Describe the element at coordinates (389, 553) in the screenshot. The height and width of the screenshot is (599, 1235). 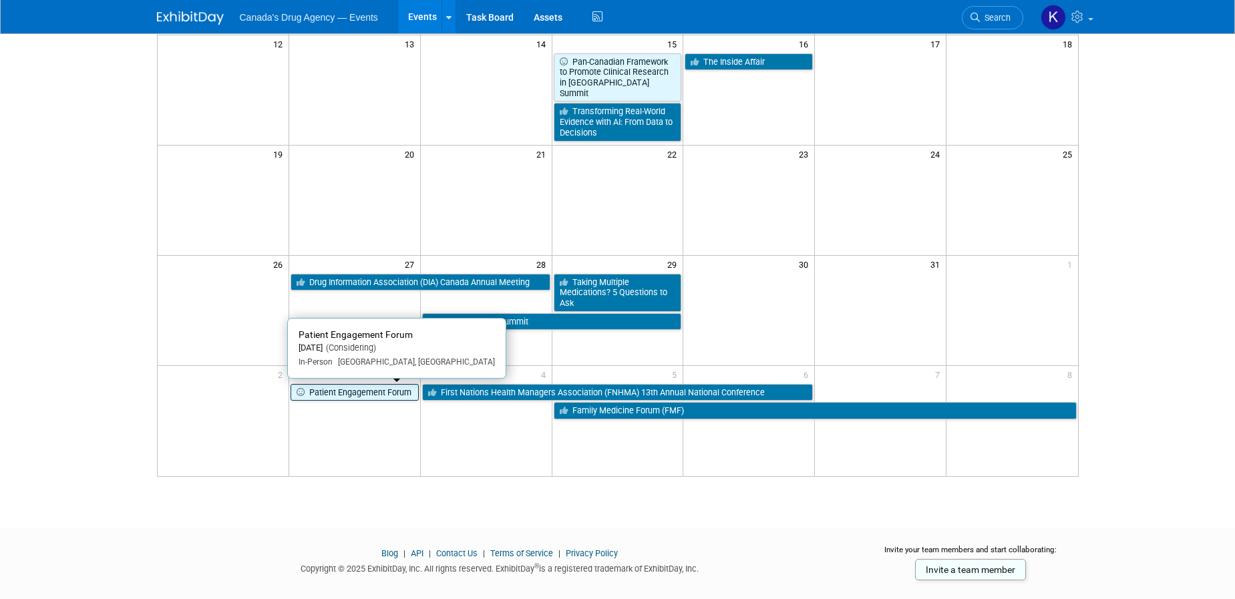
I see `a: Blog` at that location.